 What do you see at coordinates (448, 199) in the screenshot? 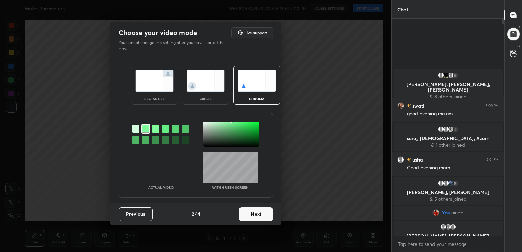
I see `p: & 5 others joined` at bounding box center [448, 199].